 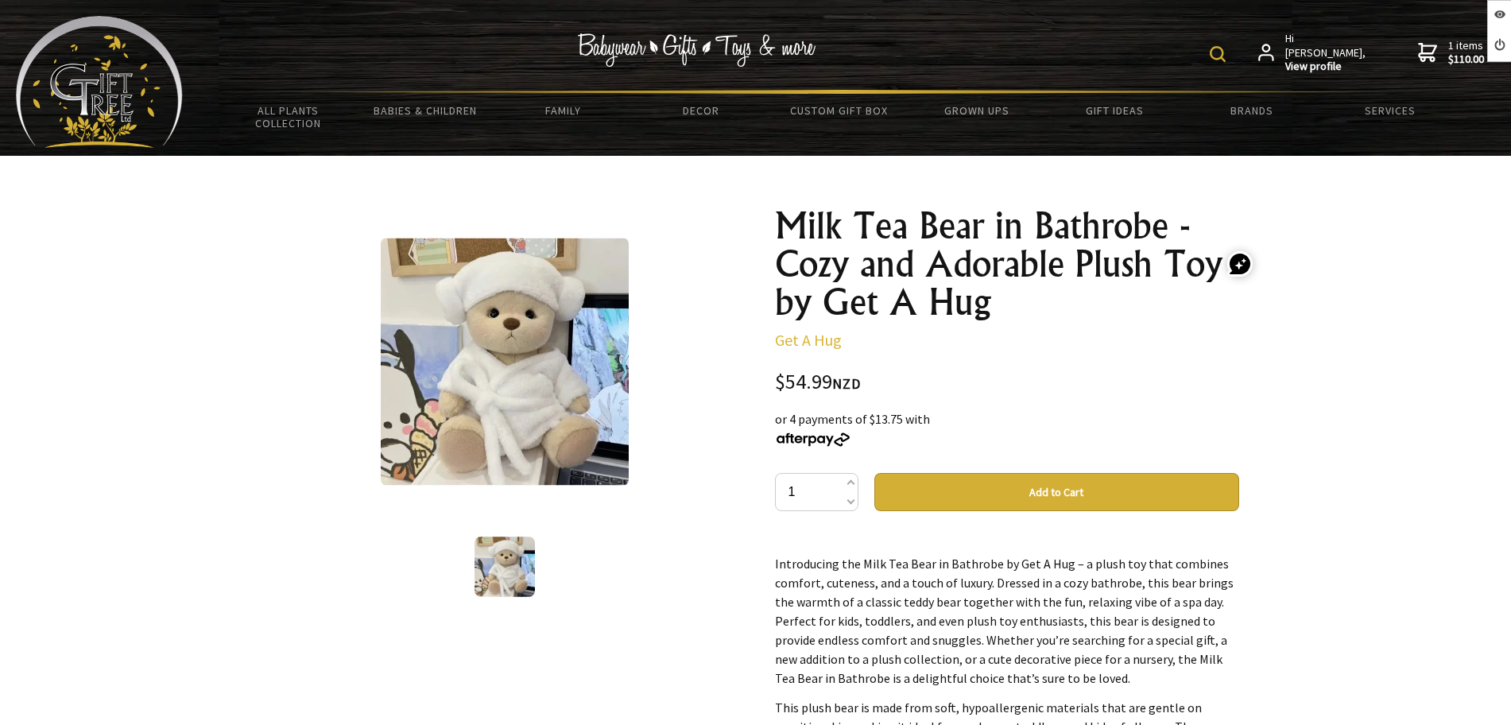 What do you see at coordinates (976, 110) in the screenshot?
I see `a: Grown Ups` at bounding box center [976, 110].